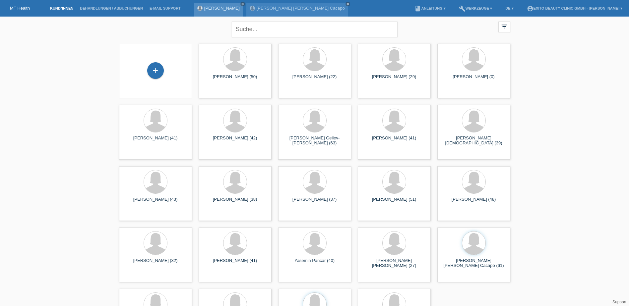 The image size is (629, 306). Describe the element at coordinates (430, 8) in the screenshot. I see `a: bookAnleitung ▾` at that location.